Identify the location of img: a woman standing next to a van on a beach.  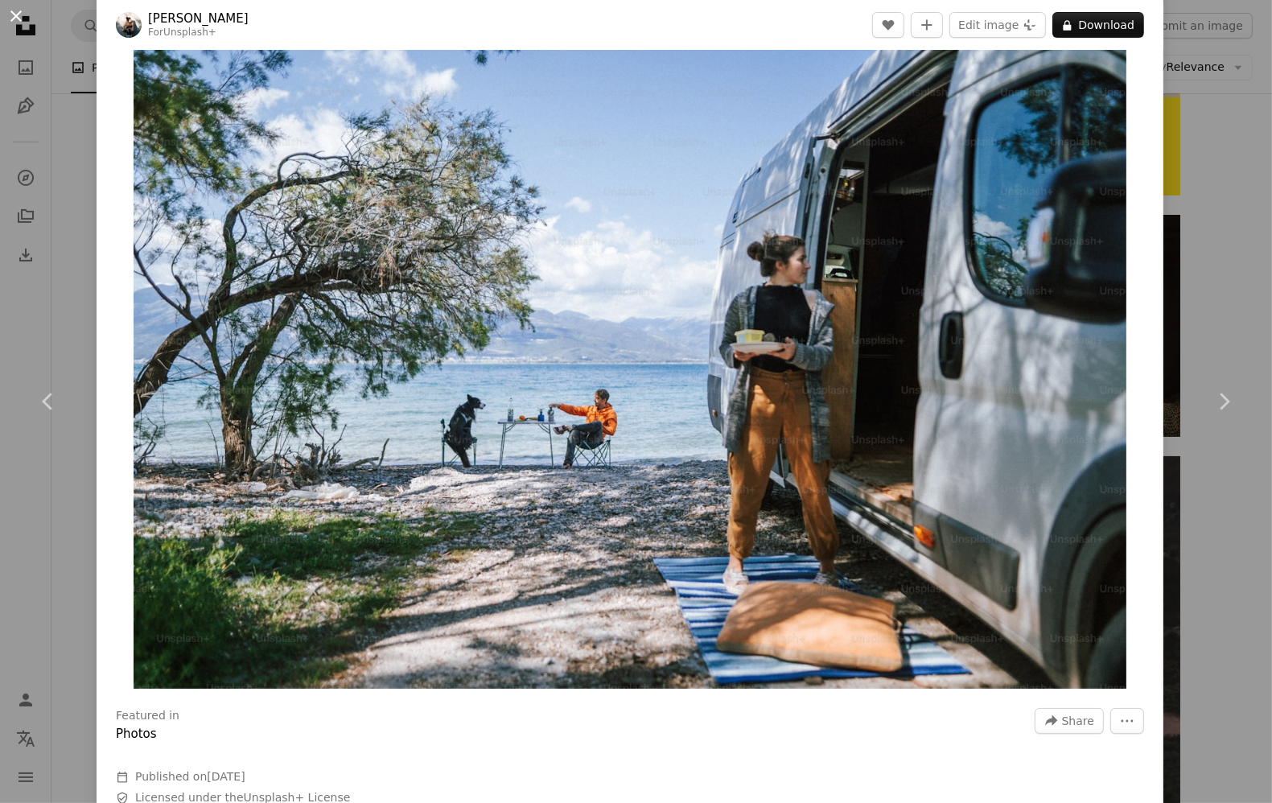
(630, 357).